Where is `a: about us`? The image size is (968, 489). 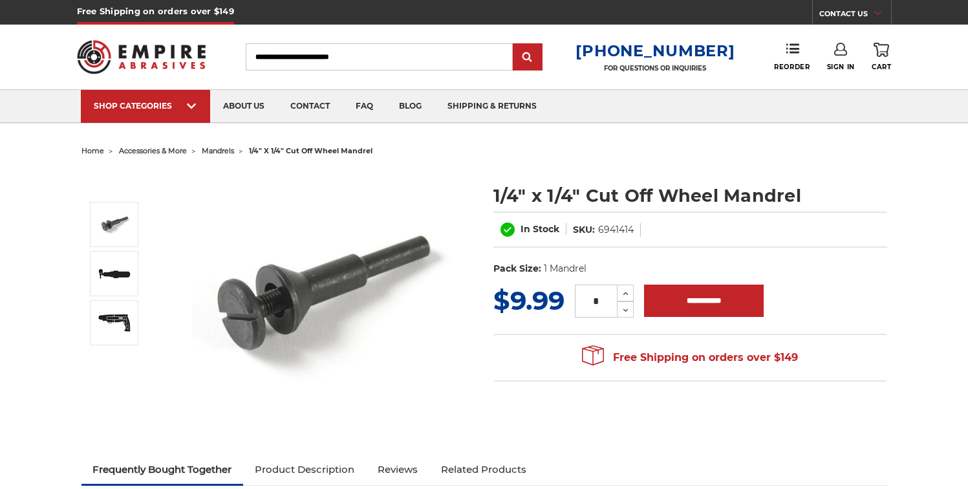
a: about us is located at coordinates (244, 106).